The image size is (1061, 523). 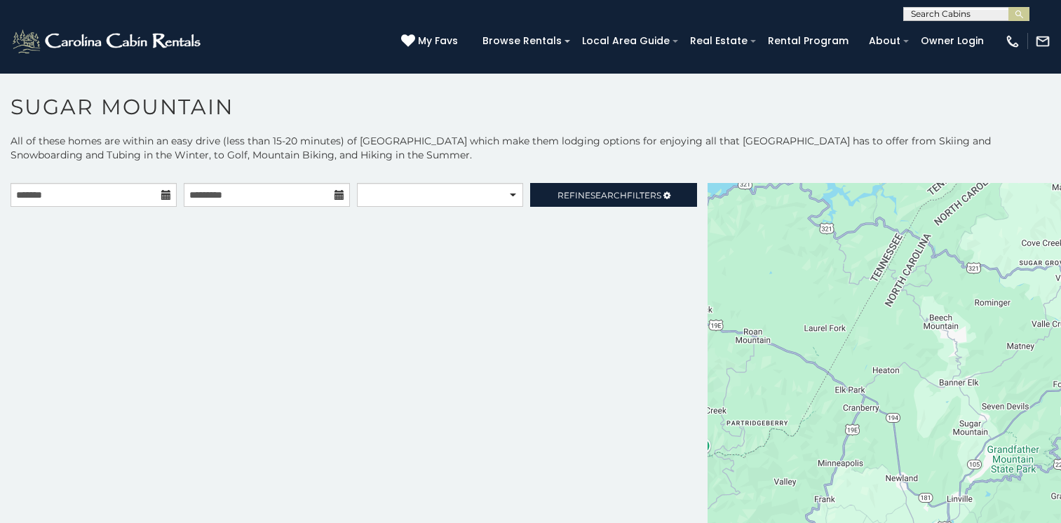 What do you see at coordinates (625, 41) in the screenshot?
I see `a: Local Area Guide` at bounding box center [625, 41].